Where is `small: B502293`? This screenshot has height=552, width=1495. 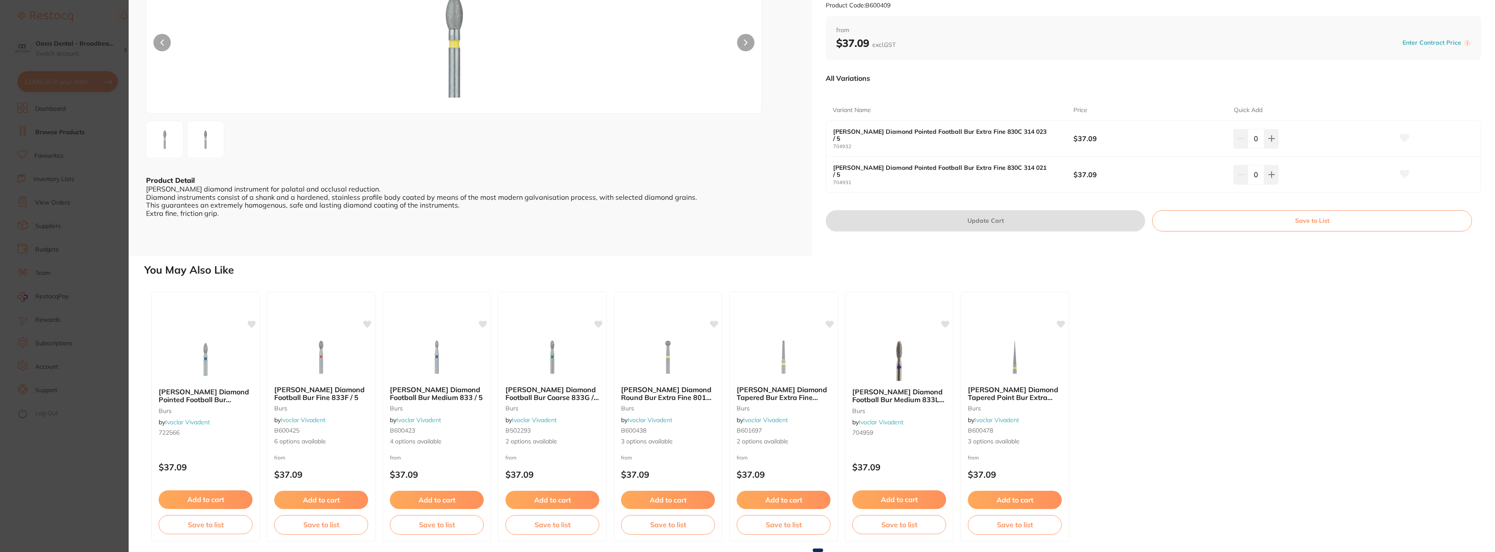 small: B502293 is located at coordinates (552, 431).